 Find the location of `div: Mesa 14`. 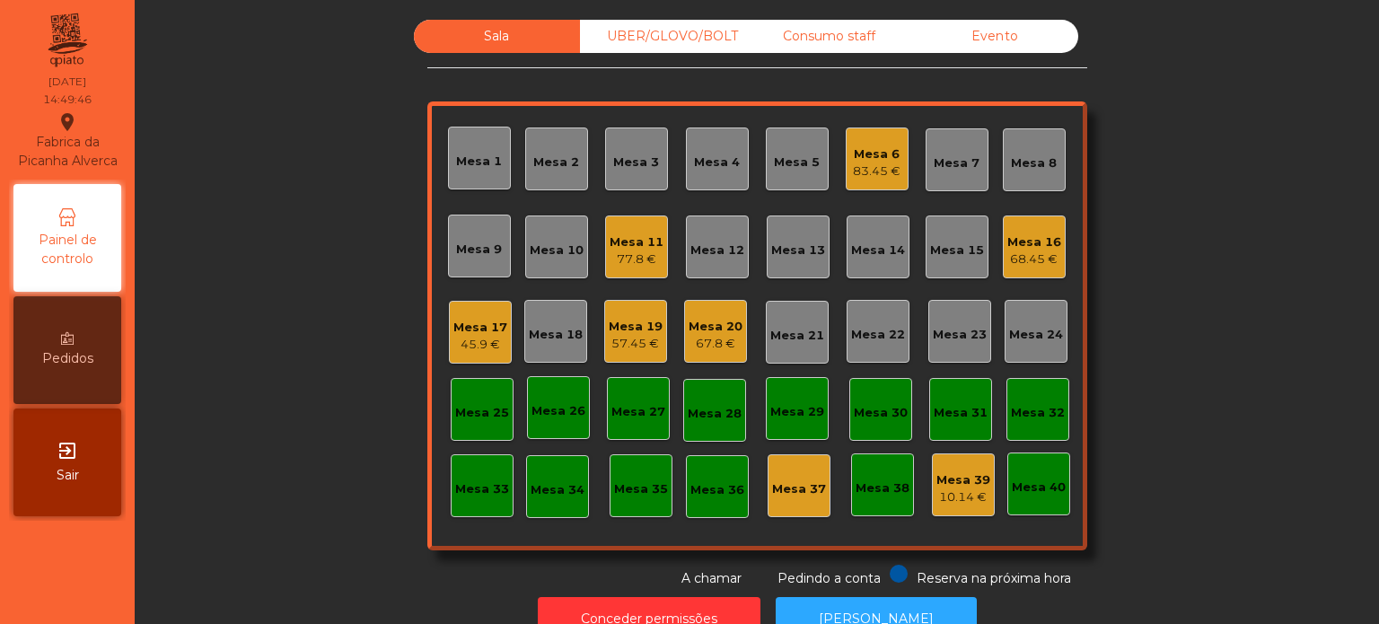

div: Mesa 14 is located at coordinates (878, 250).